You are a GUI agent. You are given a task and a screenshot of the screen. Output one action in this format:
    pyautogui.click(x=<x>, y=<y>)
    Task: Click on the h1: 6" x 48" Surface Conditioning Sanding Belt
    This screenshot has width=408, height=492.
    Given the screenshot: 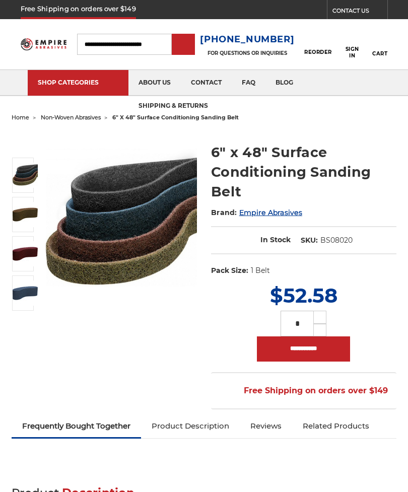 What is the action you would take?
    pyautogui.click(x=304, y=172)
    